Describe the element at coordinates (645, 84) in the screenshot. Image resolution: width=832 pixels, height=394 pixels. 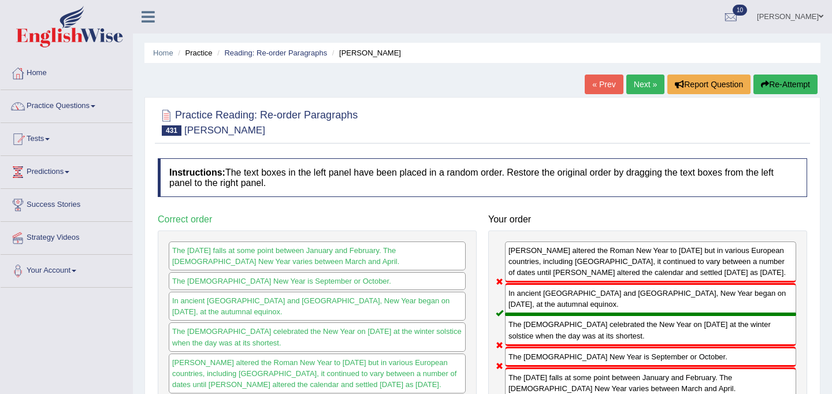
I see `a: Next »` at that location.